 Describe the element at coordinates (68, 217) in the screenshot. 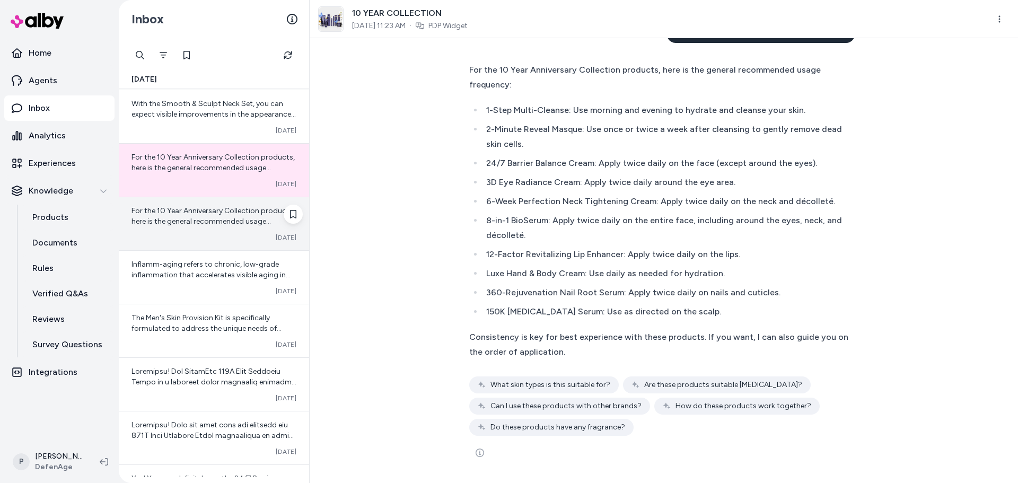

I see `a: Products` at that location.